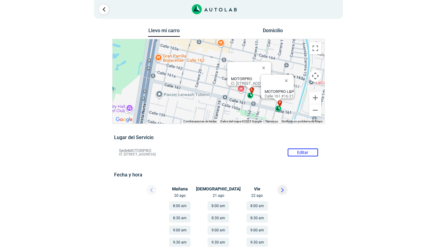  Describe the element at coordinates (280, 103) in the screenshot. I see `span: f` at that location.